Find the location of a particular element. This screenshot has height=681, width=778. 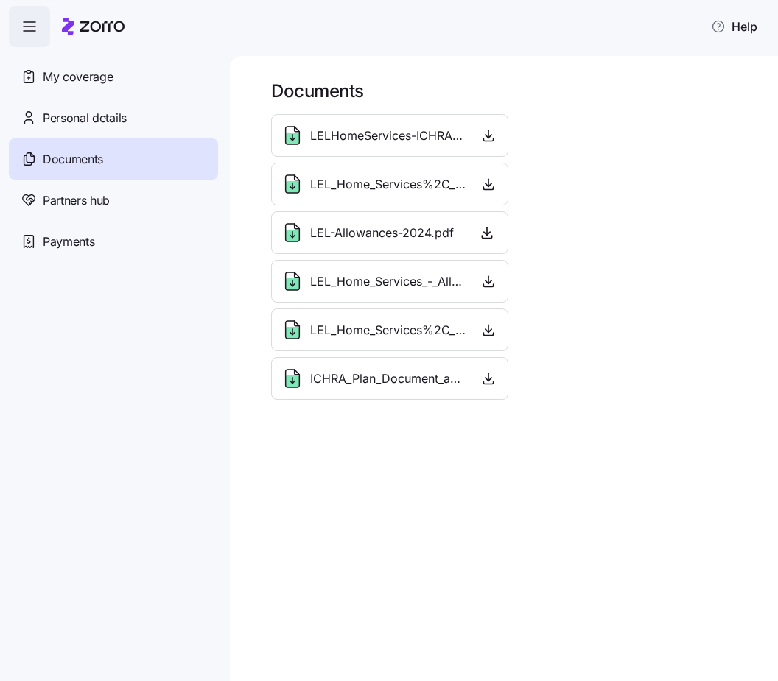

a: Payments is located at coordinates (113, 242).